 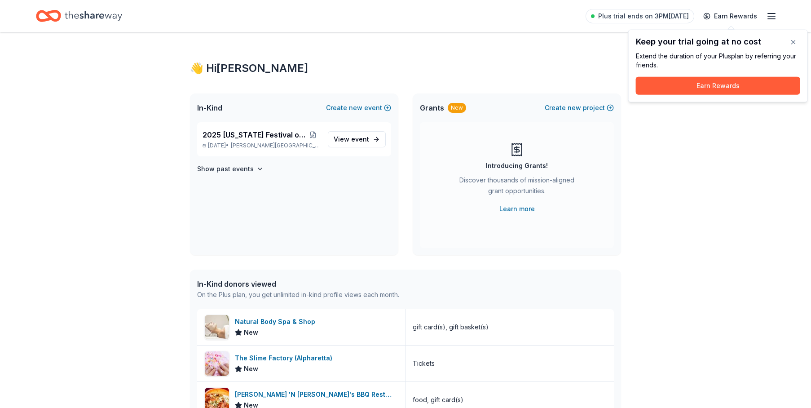 I want to click on div: Keep your trial going at no cost, so click(x=718, y=42).